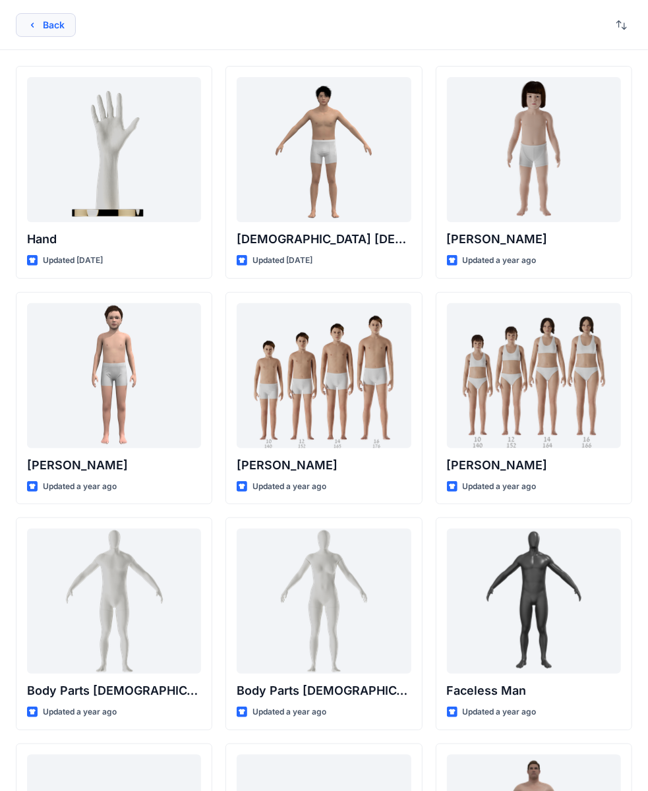  What do you see at coordinates (534, 376) in the screenshot?
I see `a: Brenda` at bounding box center [534, 376].